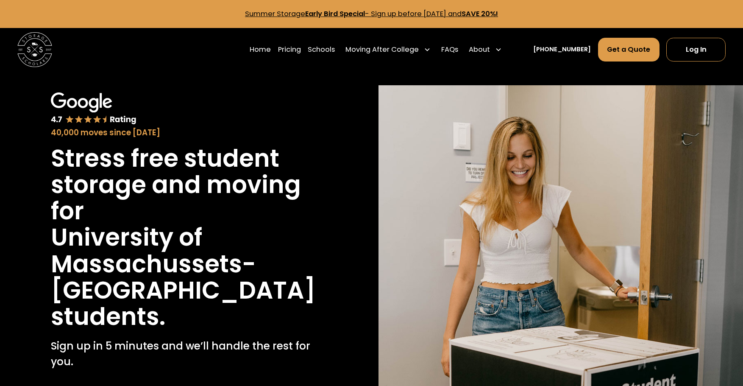 Image resolution: width=743 pixels, height=386 pixels. I want to click on img: Google 4.7 star rating, so click(93, 109).